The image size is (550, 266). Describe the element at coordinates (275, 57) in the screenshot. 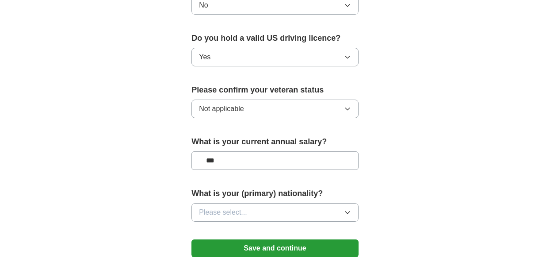

I see `button: Yes` at that location.